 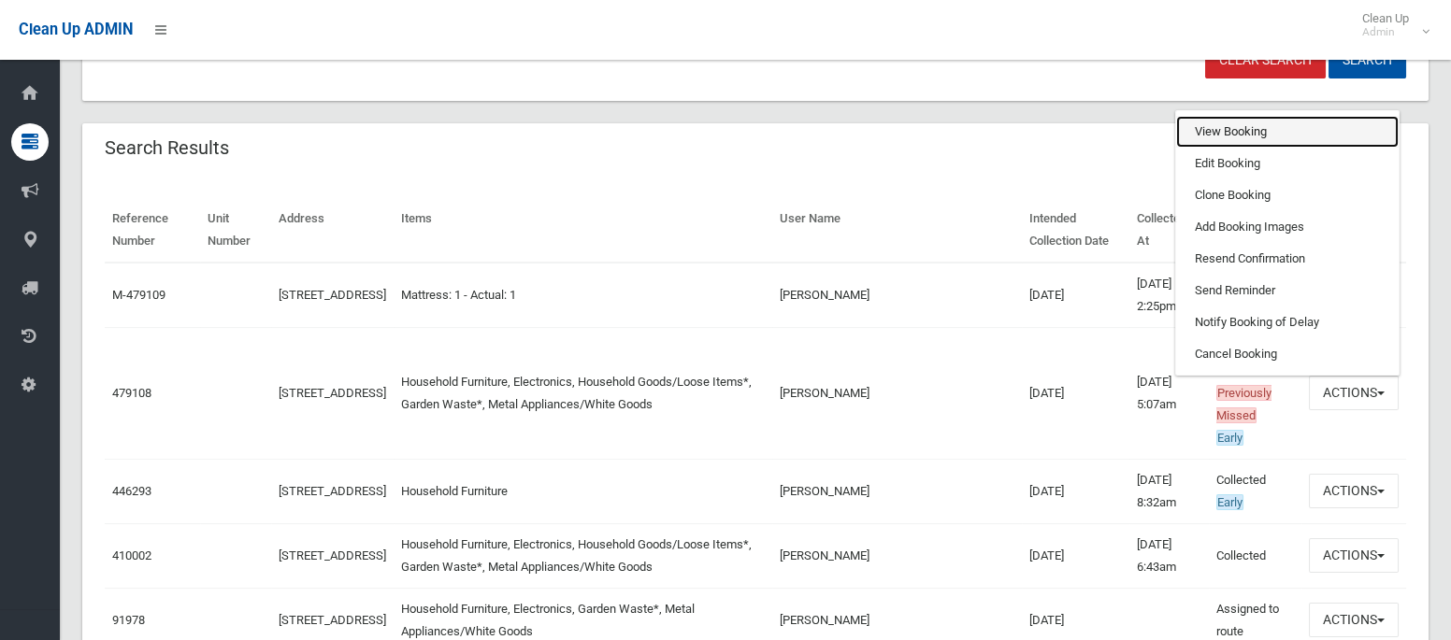 I want to click on td: Missed Collection, so click(x=1254, y=393).